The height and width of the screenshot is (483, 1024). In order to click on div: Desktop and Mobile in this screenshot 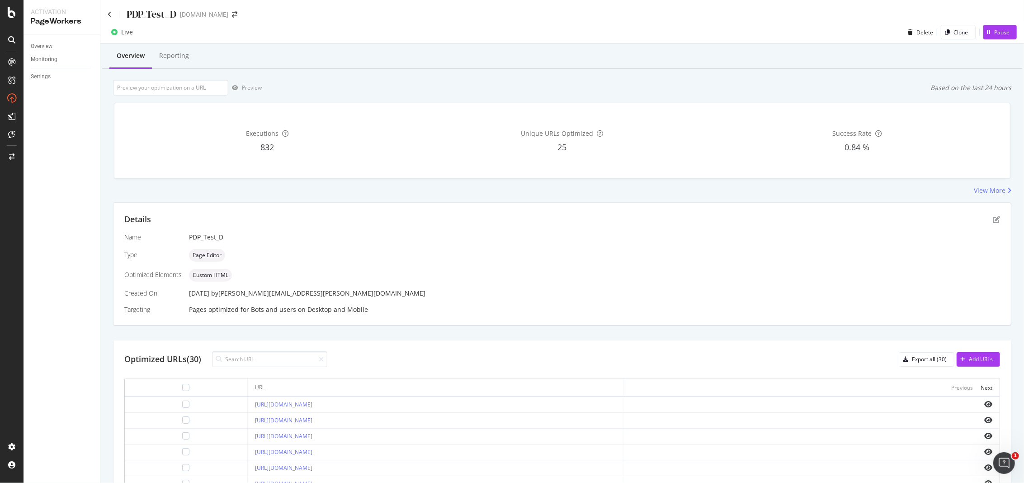, I will do `click(338, 309)`.